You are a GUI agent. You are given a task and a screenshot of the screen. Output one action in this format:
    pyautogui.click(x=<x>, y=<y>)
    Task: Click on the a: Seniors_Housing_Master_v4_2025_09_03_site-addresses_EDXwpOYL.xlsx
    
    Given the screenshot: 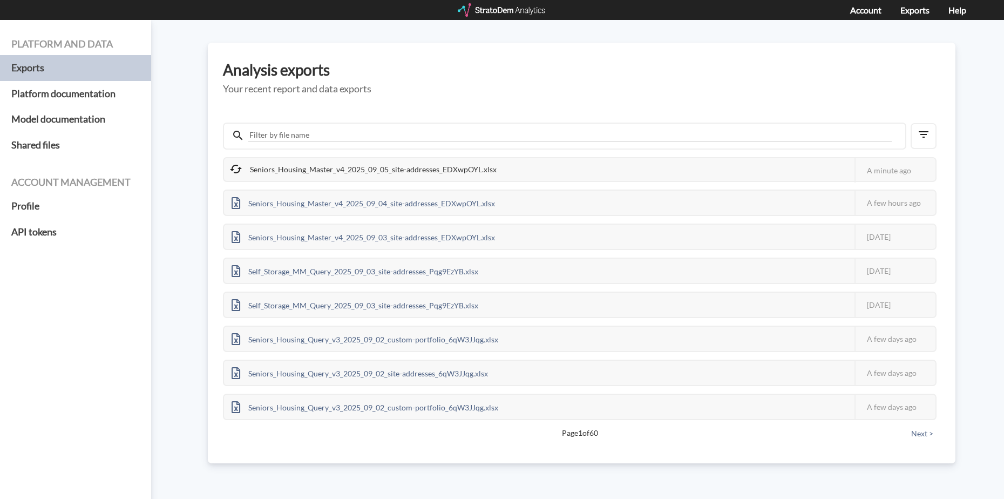 What is the action you would take?
    pyautogui.click(x=363, y=235)
    